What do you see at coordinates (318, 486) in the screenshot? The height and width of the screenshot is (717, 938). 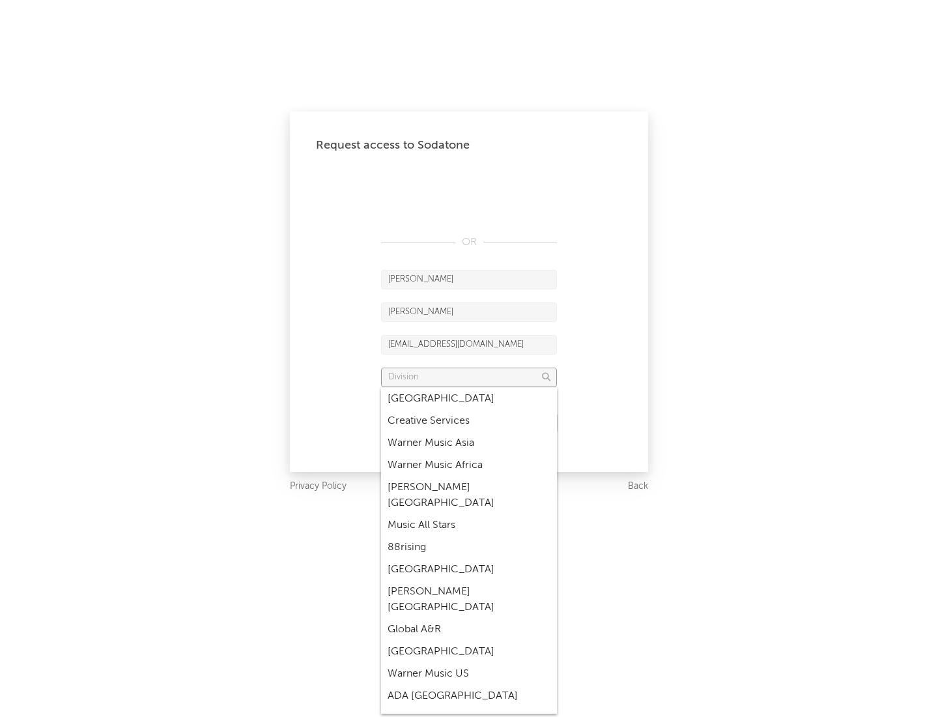 I see `a: Privacy Policy` at bounding box center [318, 486].